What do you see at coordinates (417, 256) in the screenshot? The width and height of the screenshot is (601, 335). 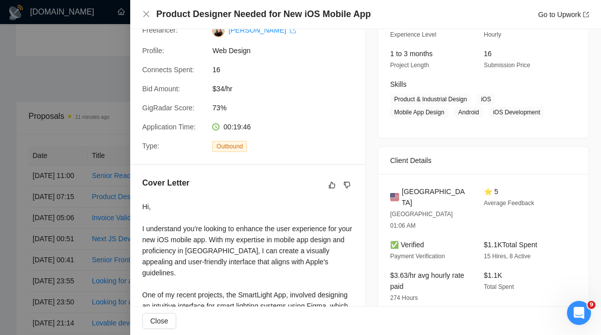 I see `span: Payment Verification` at bounding box center [417, 256].